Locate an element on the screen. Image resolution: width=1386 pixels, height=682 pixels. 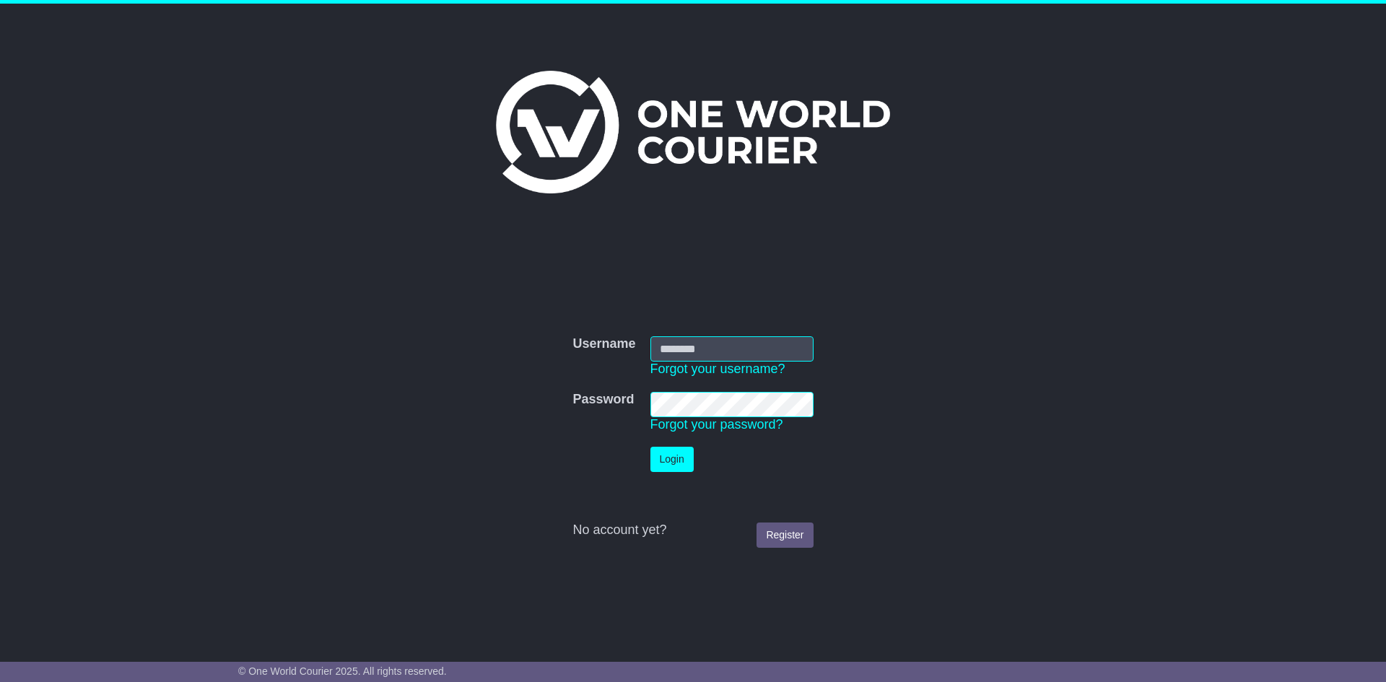
img: One World is located at coordinates (693, 132).